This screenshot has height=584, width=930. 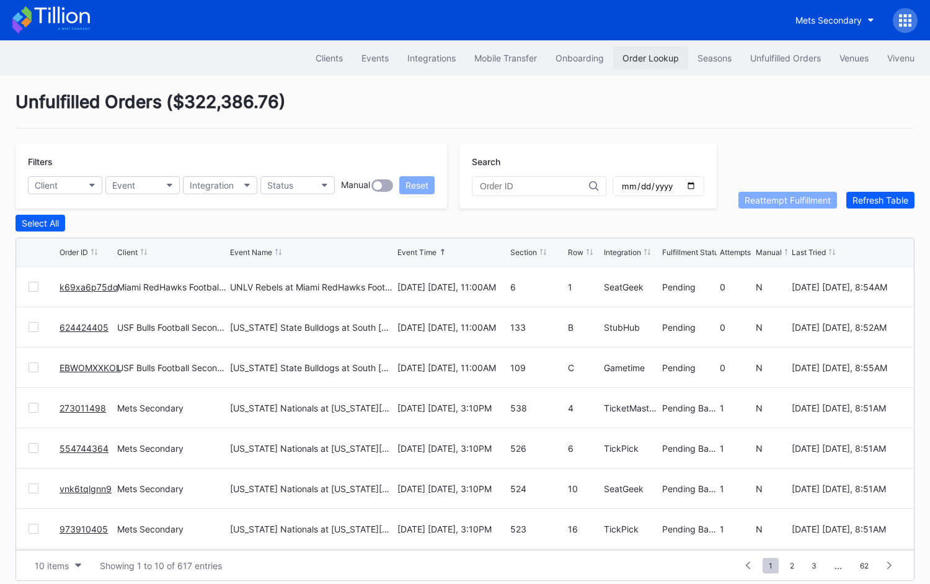 I want to click on div: Onboarding, so click(x=580, y=58).